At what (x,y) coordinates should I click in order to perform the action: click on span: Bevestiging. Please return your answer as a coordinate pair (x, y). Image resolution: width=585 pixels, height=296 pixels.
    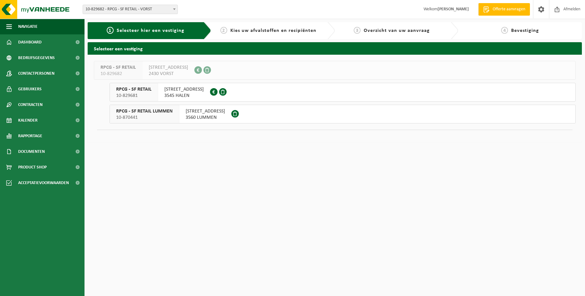
    Looking at the image, I should click on (525, 31).